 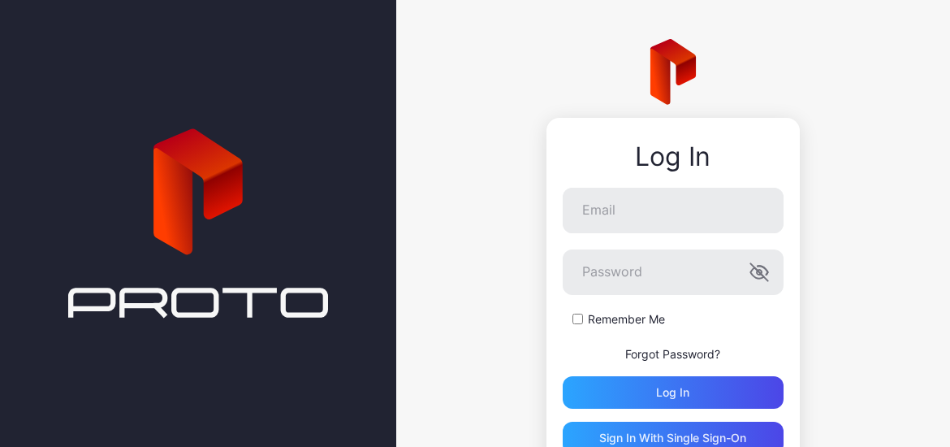 I want to click on button: Password, so click(x=759, y=272).